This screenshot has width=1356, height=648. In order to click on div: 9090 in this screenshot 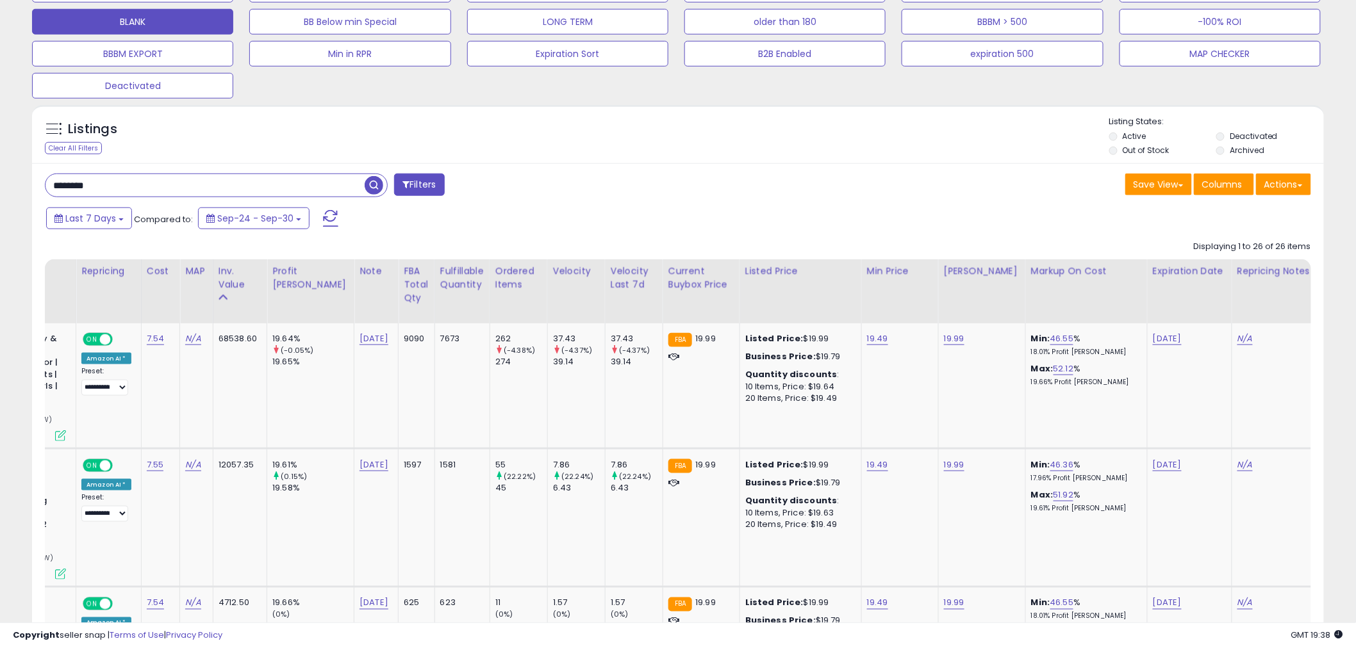, I will do `click(414, 339)`.